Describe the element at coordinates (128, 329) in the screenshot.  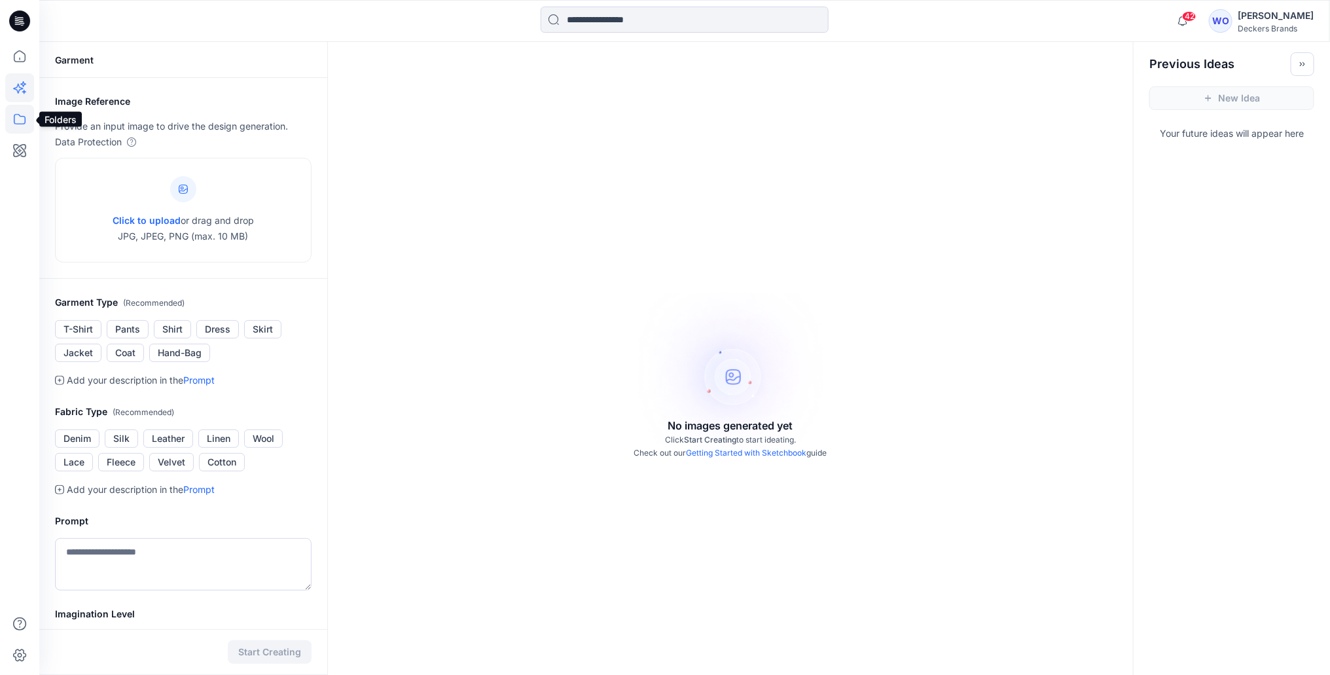
I see `button: Pants` at that location.